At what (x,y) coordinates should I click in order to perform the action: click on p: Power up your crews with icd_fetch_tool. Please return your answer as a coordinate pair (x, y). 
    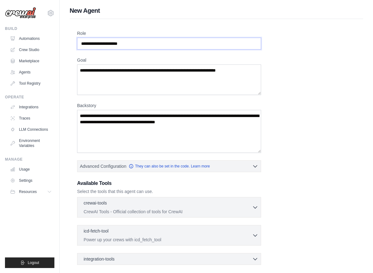
    Looking at the image, I should click on (168, 240).